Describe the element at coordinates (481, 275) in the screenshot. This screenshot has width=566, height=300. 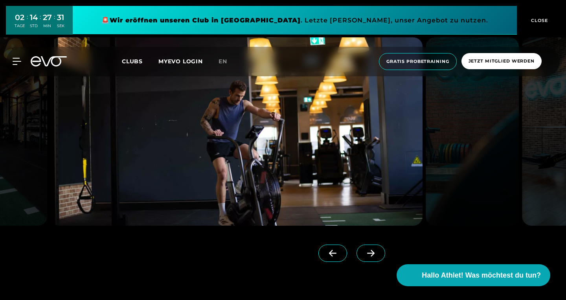
I see `span: Hallo Athlet! Was möchtest du tun?` at that location.